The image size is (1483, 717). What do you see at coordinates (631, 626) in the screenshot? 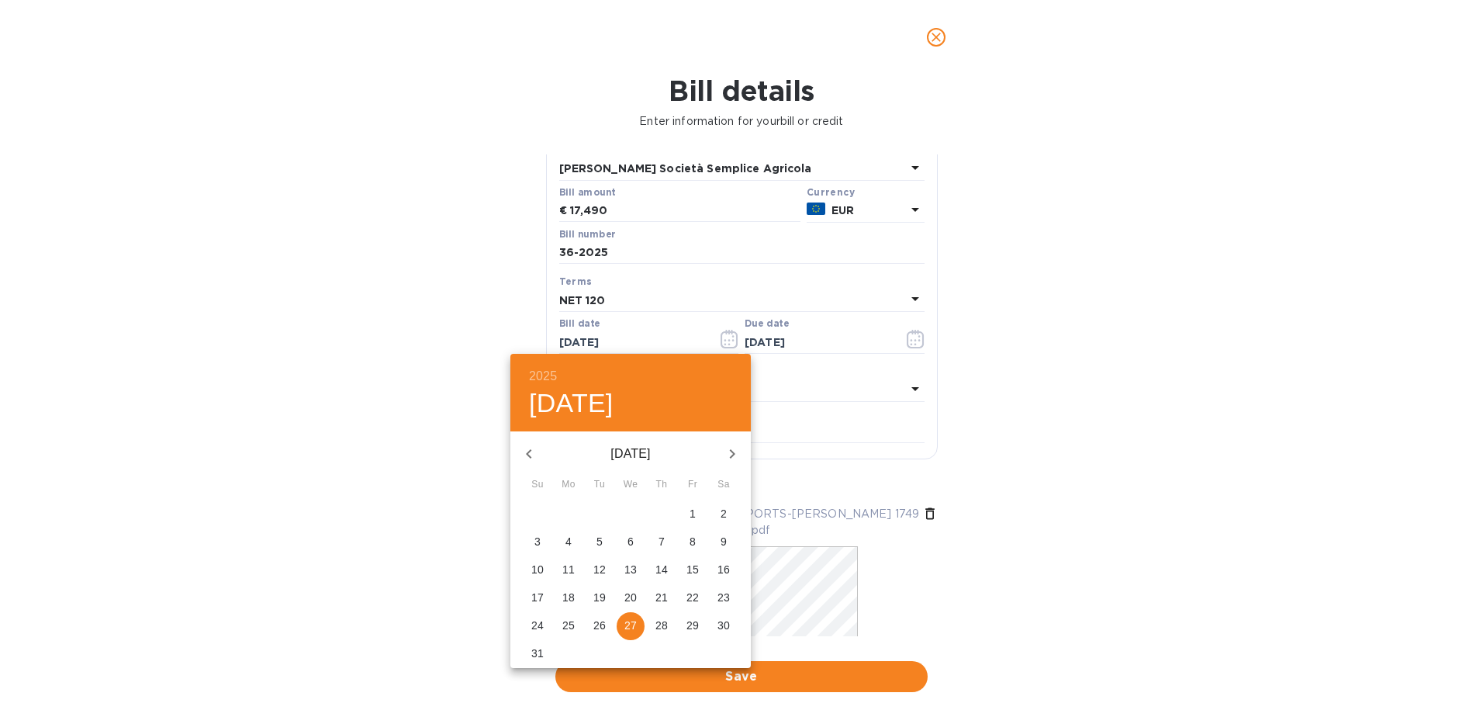
I see `button: 27` at bounding box center [631, 626].